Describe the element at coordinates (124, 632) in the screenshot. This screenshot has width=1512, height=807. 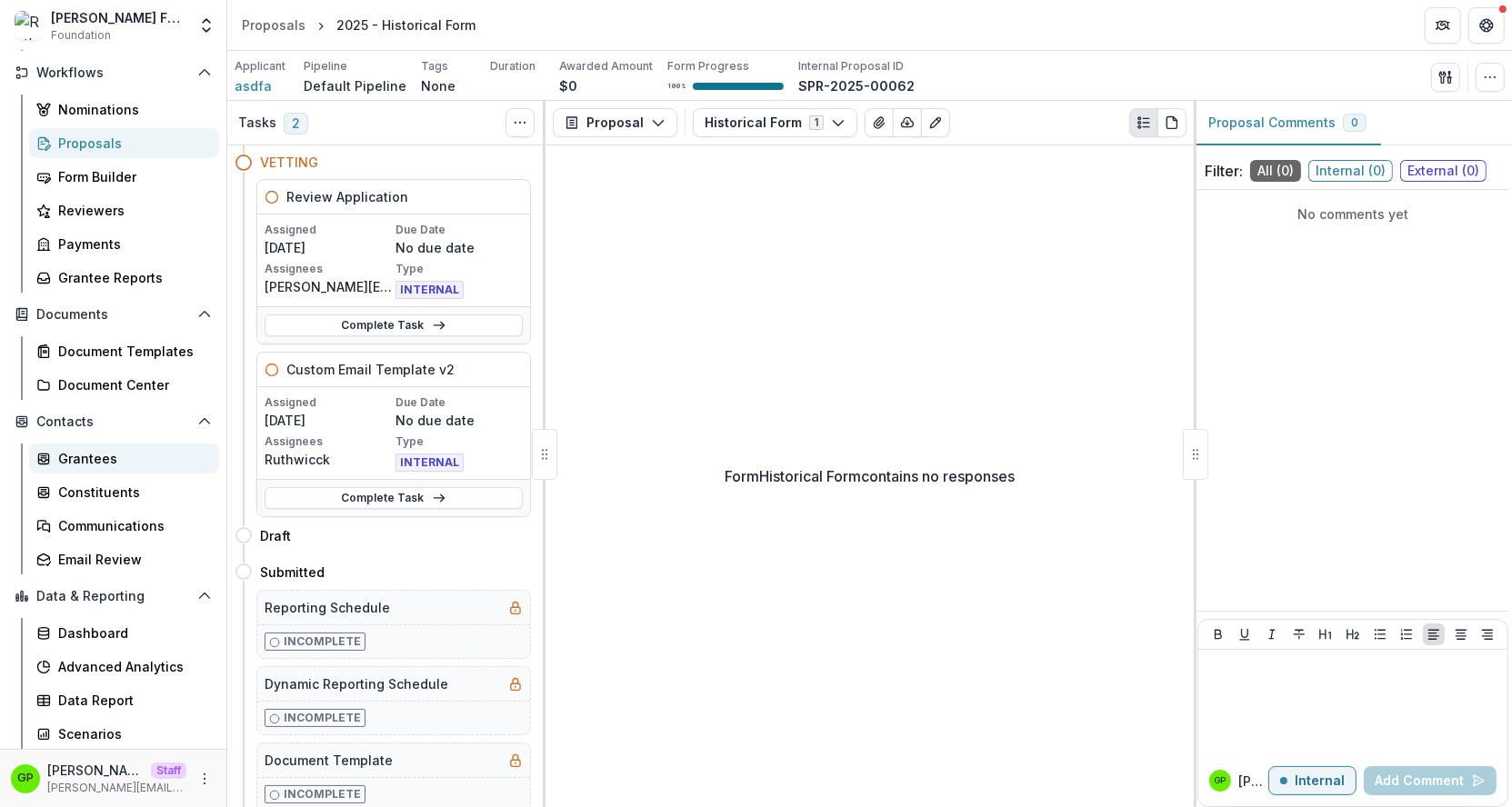
I see `a: Dashboard` at that location.